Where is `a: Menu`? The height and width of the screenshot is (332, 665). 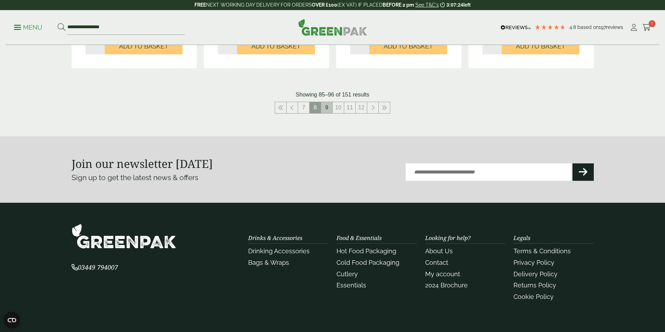 a: Menu is located at coordinates (28, 27).